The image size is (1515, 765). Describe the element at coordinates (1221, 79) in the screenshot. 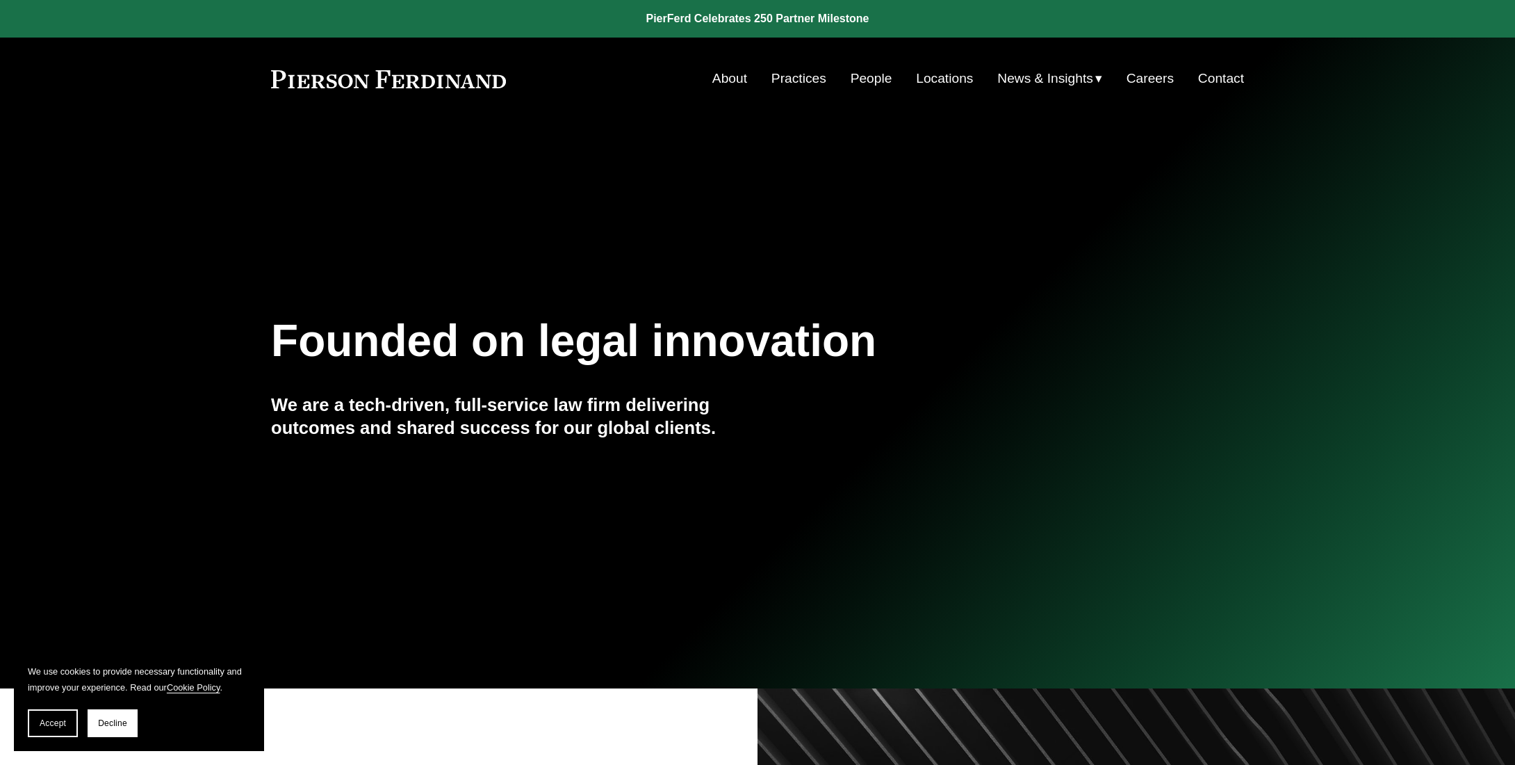

I see `a: Contact` at that location.